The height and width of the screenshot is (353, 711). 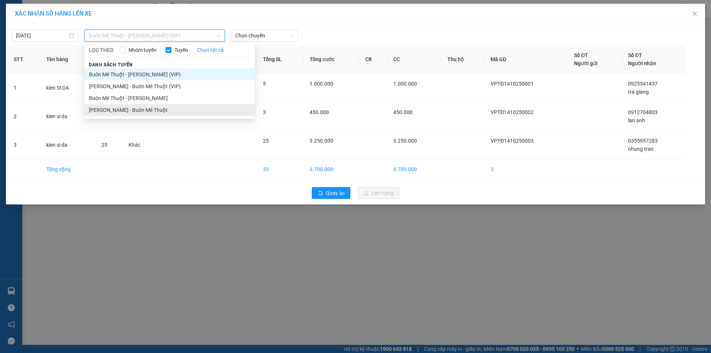 I want to click on span: nhung tran, so click(x=641, y=149).